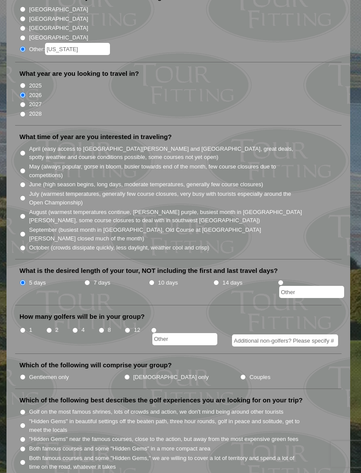 The height and width of the screenshot is (473, 361). Describe the element at coordinates (168, 283) in the screenshot. I see `label: 10 days` at that location.